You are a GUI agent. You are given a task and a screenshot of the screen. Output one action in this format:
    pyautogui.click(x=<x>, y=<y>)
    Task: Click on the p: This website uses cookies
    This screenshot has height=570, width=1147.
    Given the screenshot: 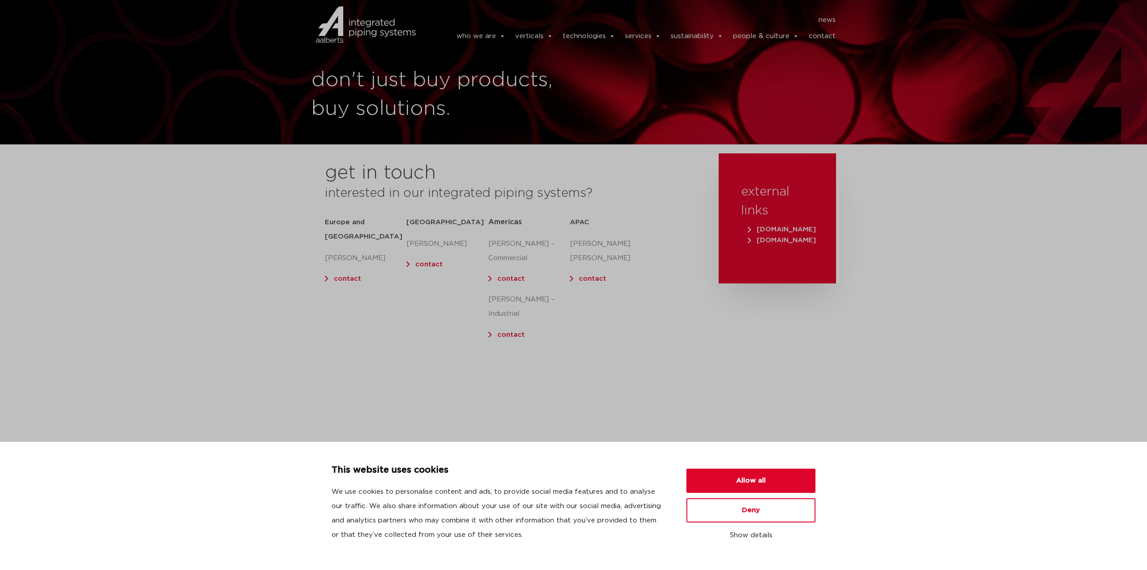 What is the action you would take?
    pyautogui.click(x=498, y=470)
    